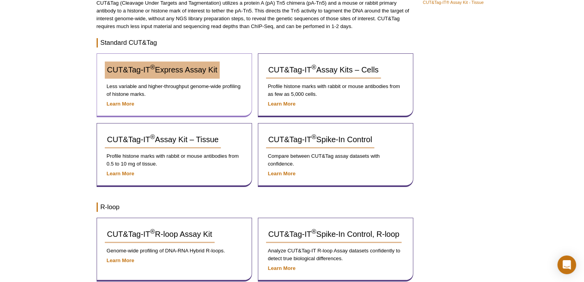  I want to click on p: Compare between CUT&Tag assay datasets with confidence., so click(335, 160).